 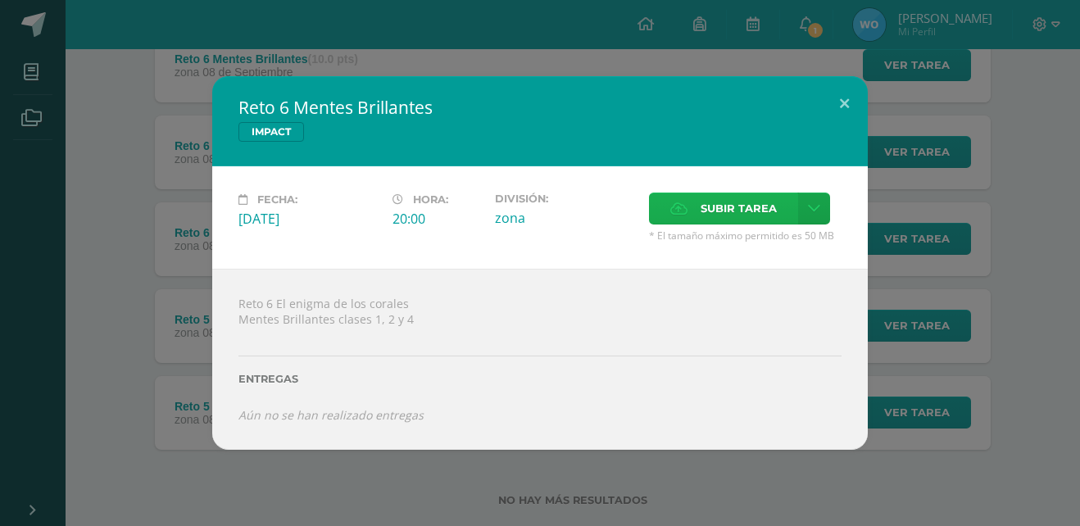 I want to click on span: IMPACT, so click(x=271, y=132).